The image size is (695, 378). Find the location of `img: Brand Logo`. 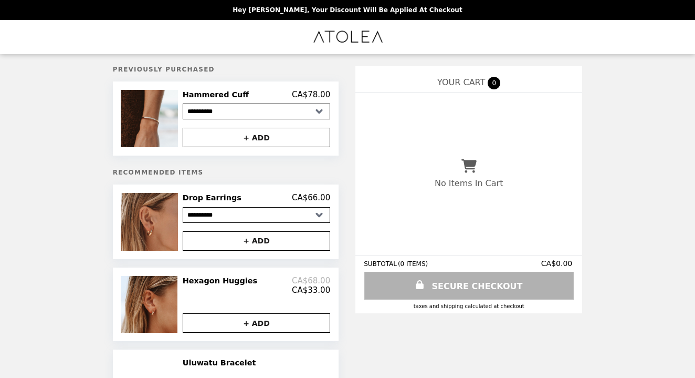

img: Brand Logo is located at coordinates (348, 37).